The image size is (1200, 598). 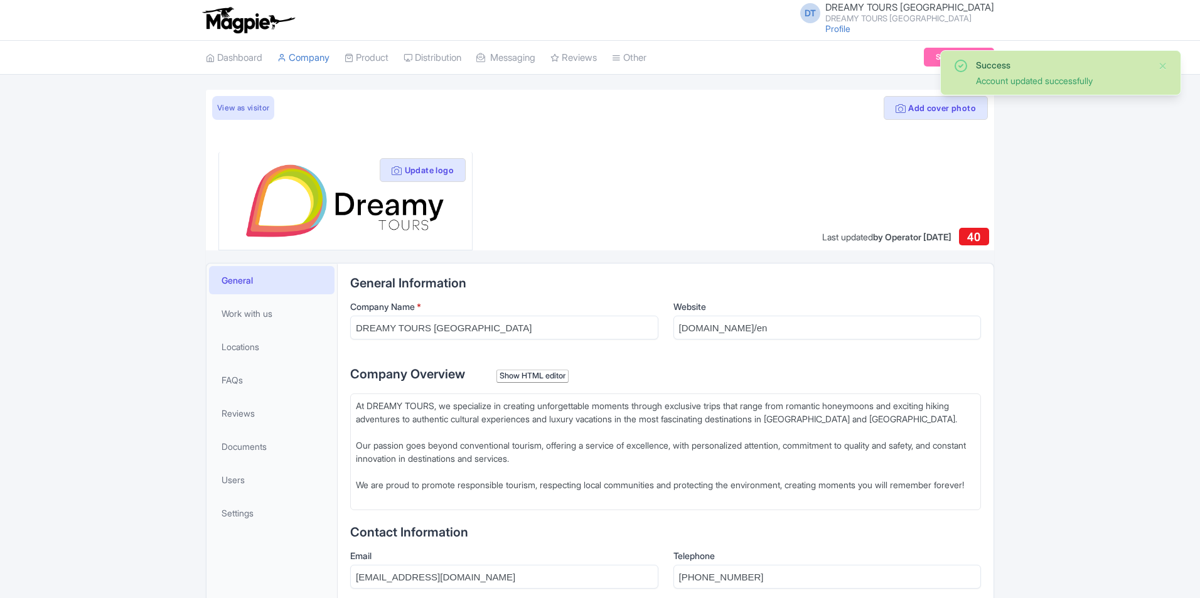 What do you see at coordinates (432, 58) in the screenshot?
I see `a: Distribution` at bounding box center [432, 58].